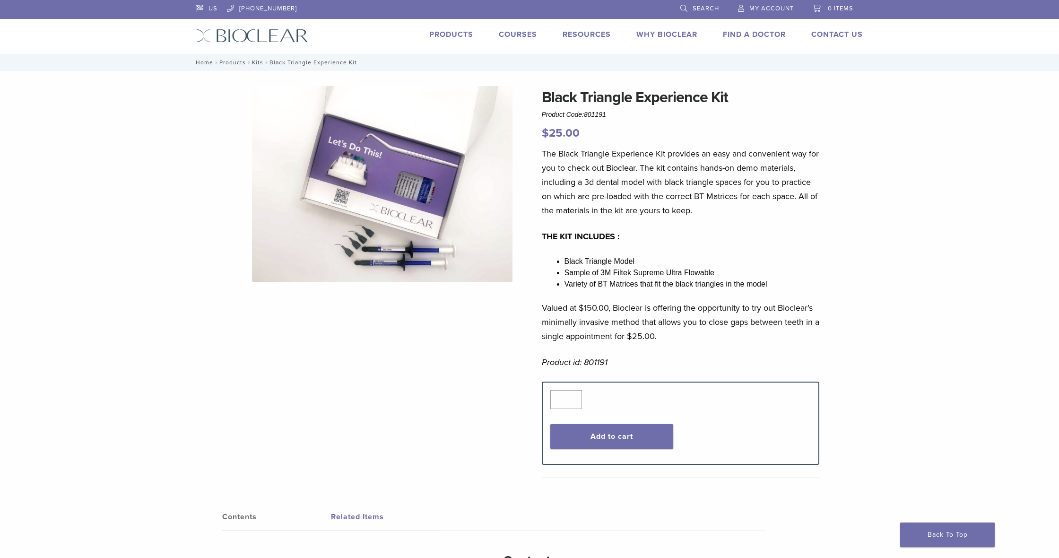  I want to click on span: 0 items, so click(841, 9).